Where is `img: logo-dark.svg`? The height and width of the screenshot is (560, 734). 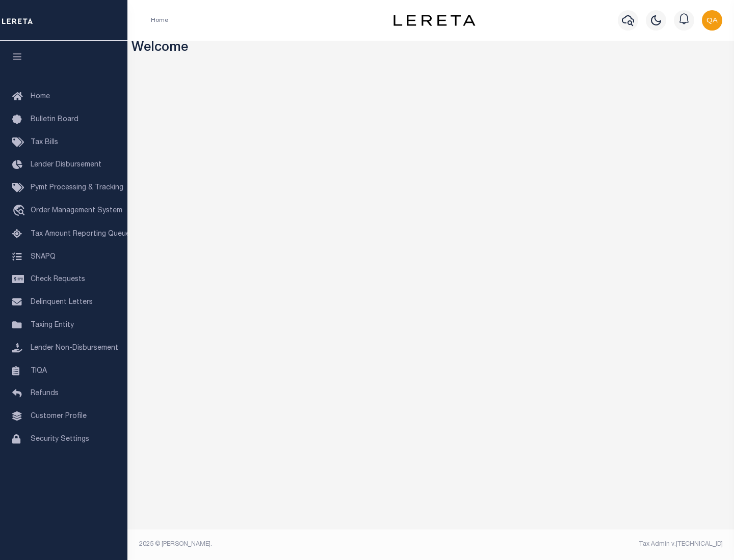
img: logo-dark.svg is located at coordinates (434, 20).